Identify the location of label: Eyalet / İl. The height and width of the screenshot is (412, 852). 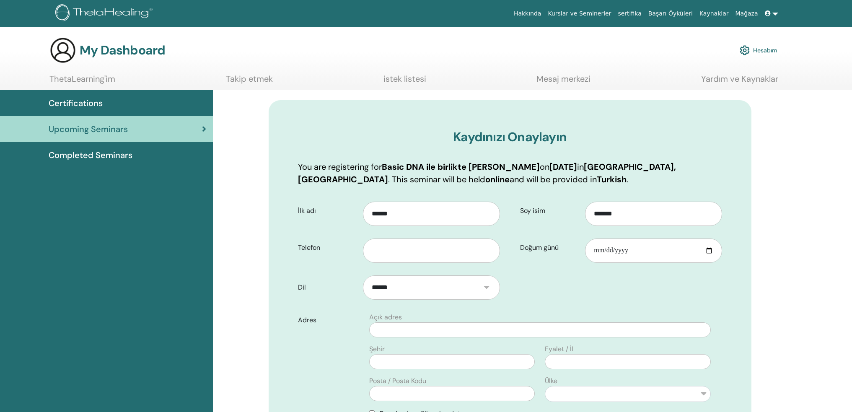
(559, 349).